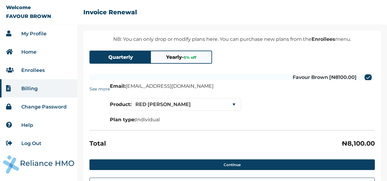 The width and height of the screenshot is (387, 181). I want to click on a: Help, so click(27, 125).